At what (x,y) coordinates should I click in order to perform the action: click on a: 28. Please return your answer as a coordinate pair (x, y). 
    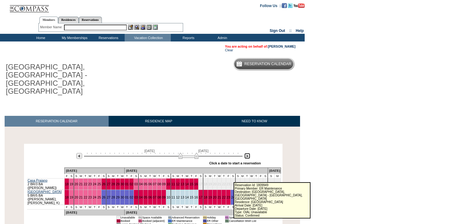
    Looking at the image, I should click on (113, 184).